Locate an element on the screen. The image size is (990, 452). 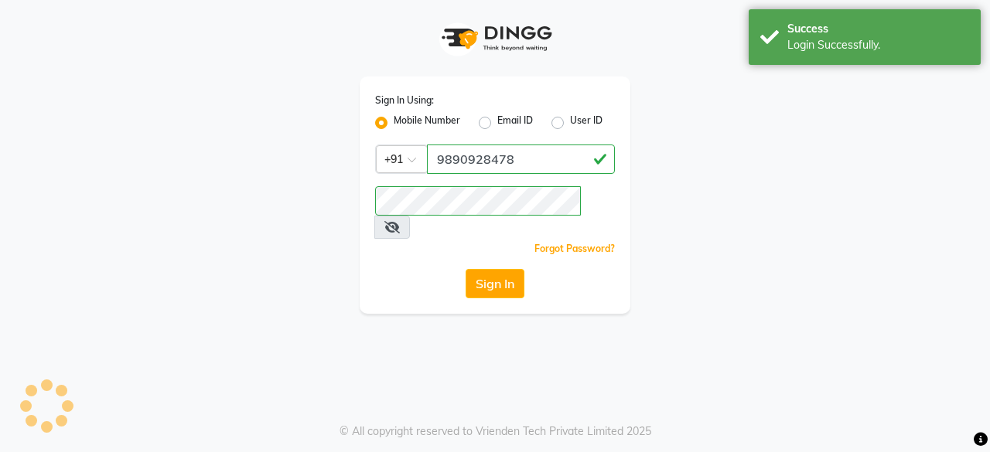
div: Success is located at coordinates (878, 29).